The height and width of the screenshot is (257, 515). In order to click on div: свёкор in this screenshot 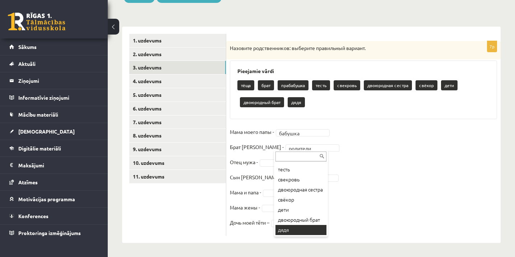, I will do `click(301, 199)`.